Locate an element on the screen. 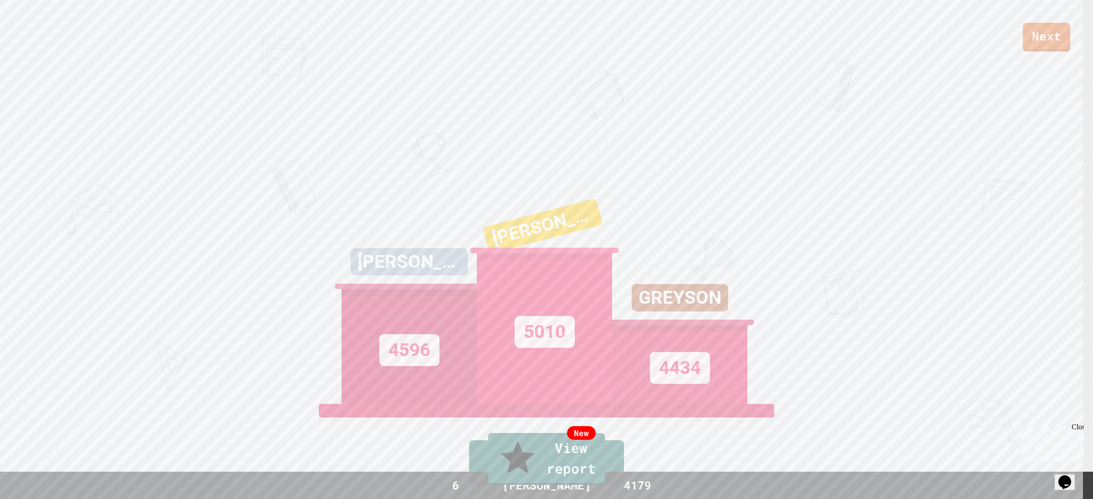 The width and height of the screenshot is (1093, 499). div: Chat with us now!Close is located at coordinates (33, 31).